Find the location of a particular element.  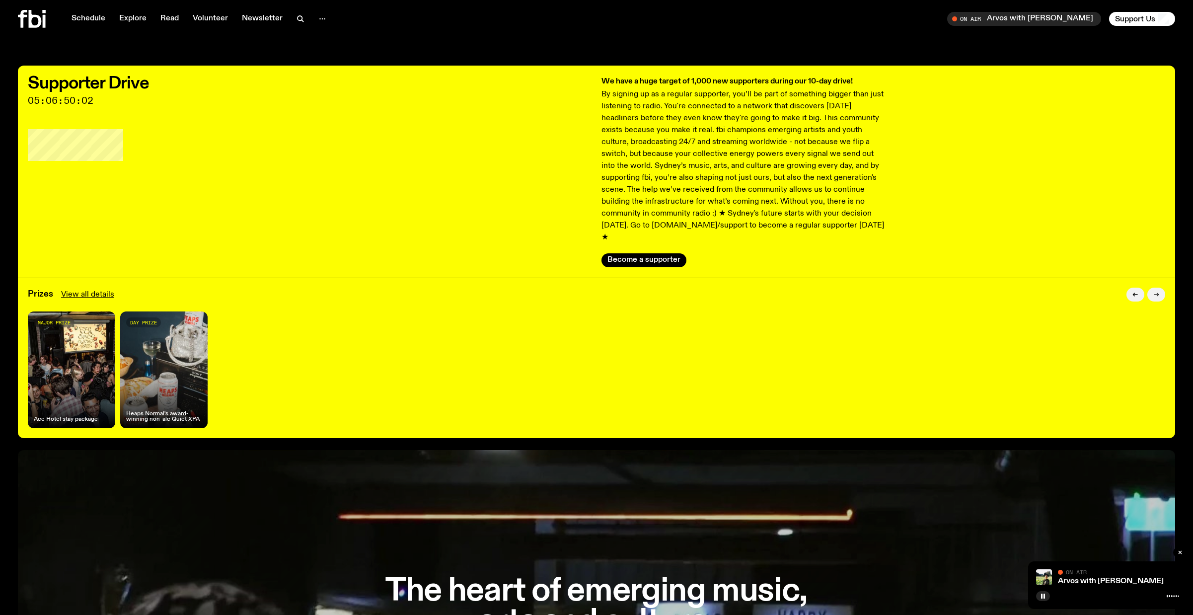

h4: Ace Hotel stay package is located at coordinates (66, 419).